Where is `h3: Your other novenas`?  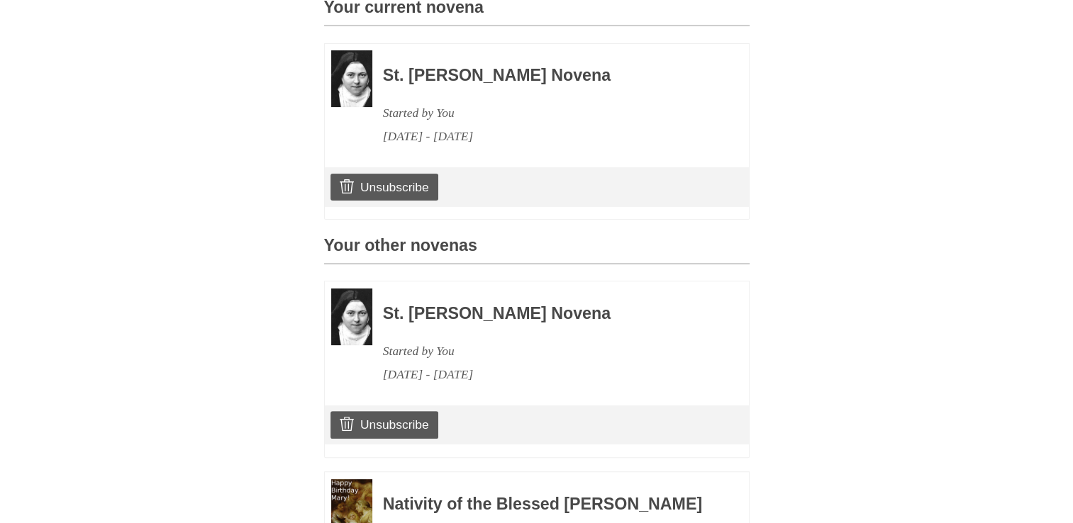 h3: Your other novenas is located at coordinates (537, 250).